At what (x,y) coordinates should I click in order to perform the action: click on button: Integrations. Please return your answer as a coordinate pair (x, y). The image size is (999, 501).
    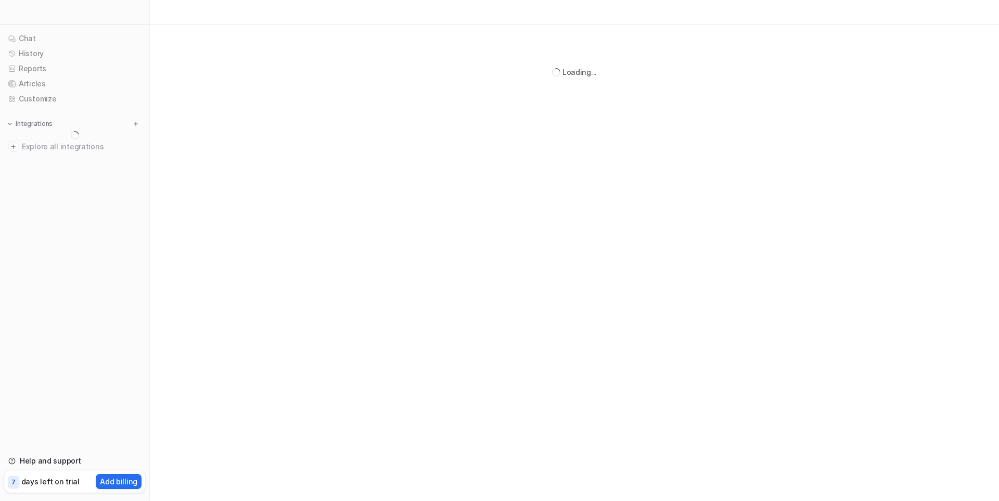
    Looking at the image, I should click on (30, 124).